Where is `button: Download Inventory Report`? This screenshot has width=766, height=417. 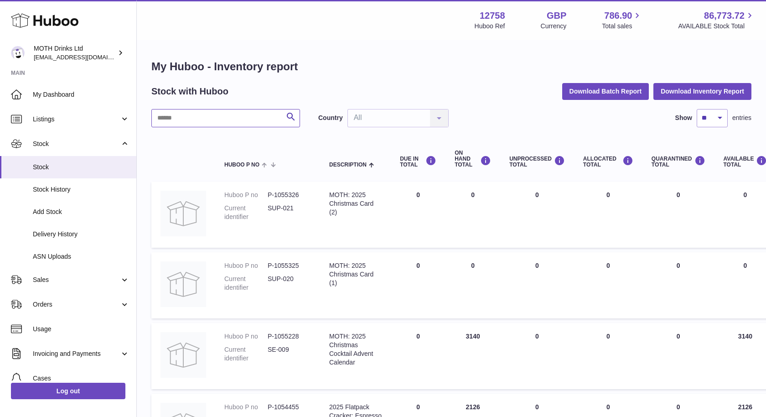
button: Download Inventory Report is located at coordinates (703, 91).